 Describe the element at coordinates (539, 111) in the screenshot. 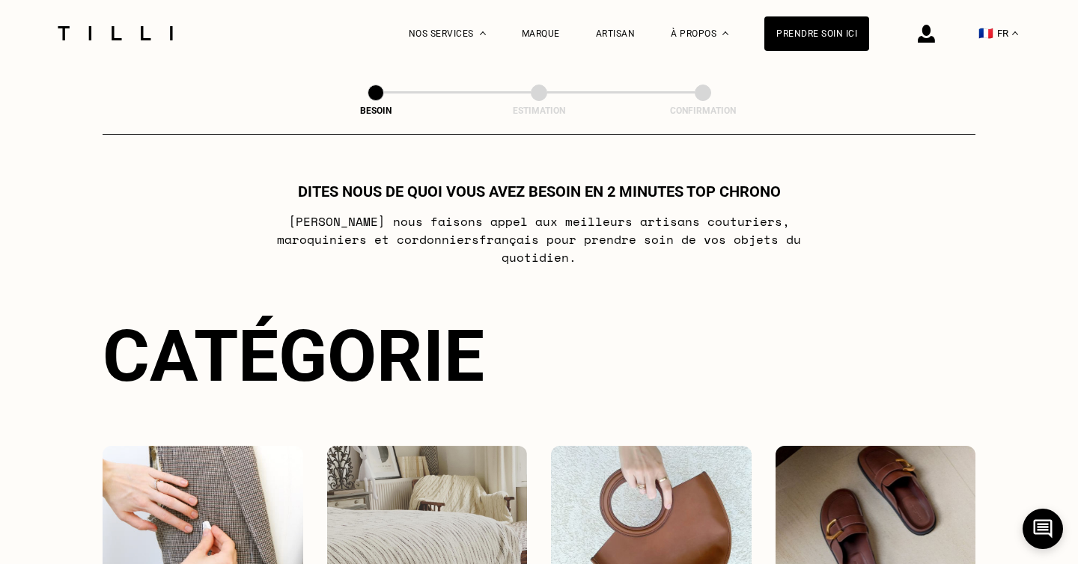

I see `div: Estimation` at that location.